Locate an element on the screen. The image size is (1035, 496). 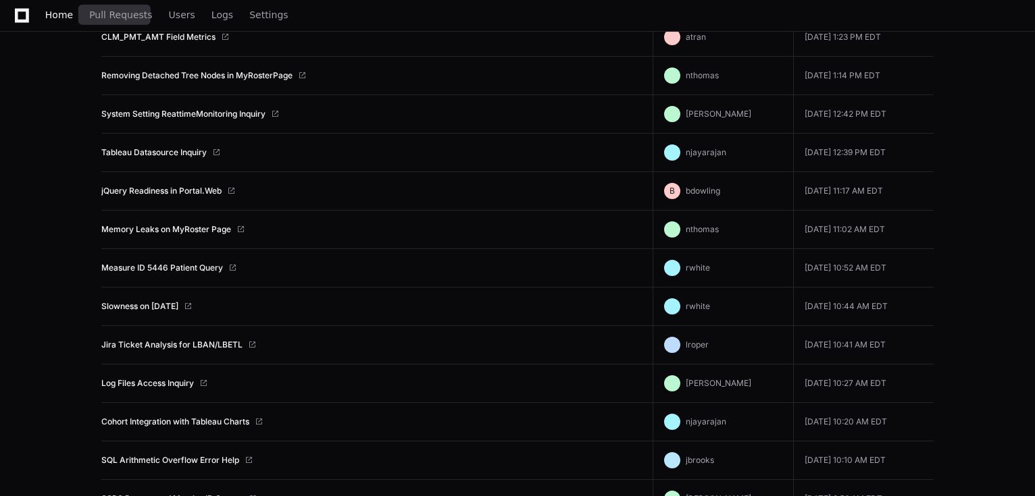
span: Settings is located at coordinates (268, 15).